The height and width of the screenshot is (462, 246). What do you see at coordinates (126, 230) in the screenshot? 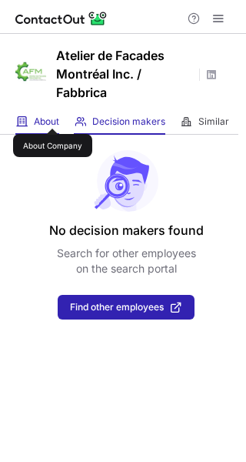
I see `header: No decision makers found` at bounding box center [126, 230].